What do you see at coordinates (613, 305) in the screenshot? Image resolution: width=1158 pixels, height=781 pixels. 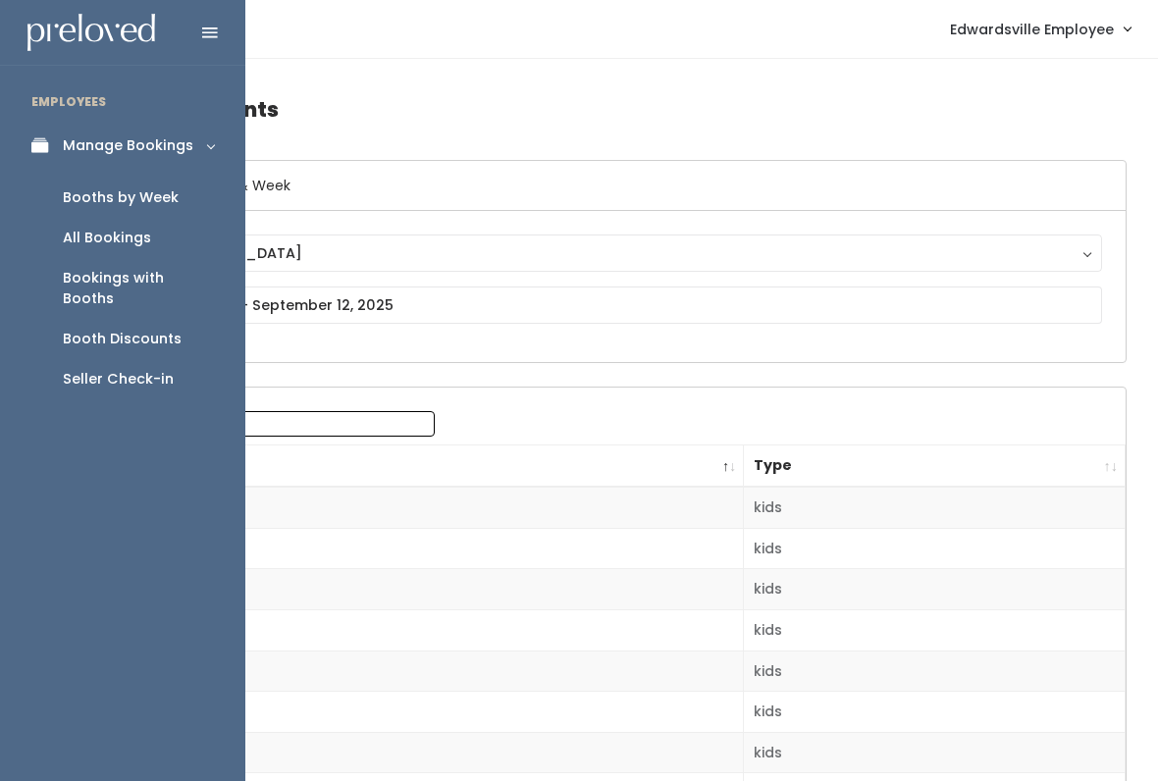 I see `input: September 6 - September 12, 2025` at bounding box center [613, 305].